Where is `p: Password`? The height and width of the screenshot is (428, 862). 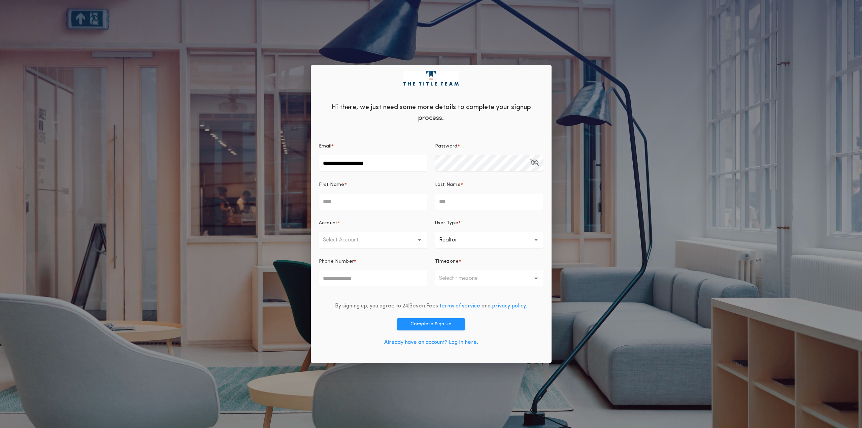 p: Password is located at coordinates (446, 146).